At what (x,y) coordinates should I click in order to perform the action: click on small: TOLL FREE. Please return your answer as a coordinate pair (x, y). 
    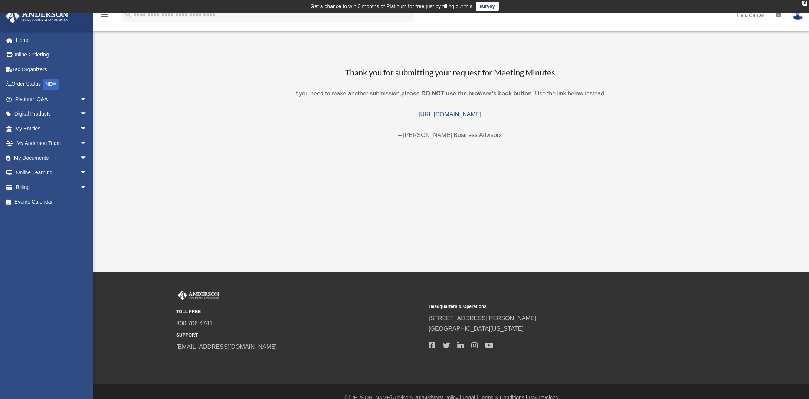
    Looking at the image, I should click on (300, 311).